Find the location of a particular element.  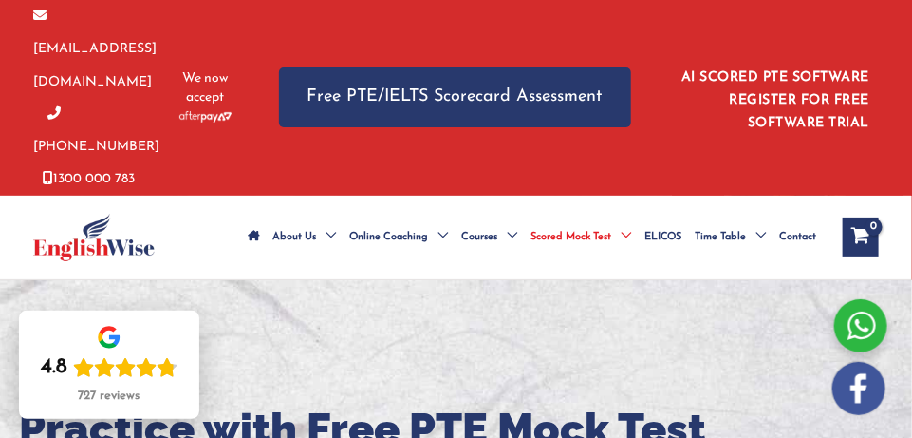

a: View Shopping Cart, empty is located at coordinates (861, 236).